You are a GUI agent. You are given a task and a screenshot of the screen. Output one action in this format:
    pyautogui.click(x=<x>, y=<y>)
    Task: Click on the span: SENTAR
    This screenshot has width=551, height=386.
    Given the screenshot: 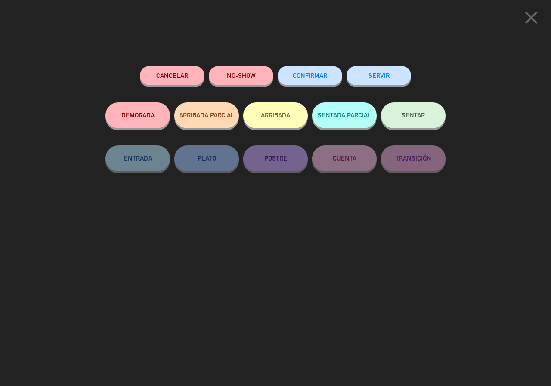 What is the action you would take?
    pyautogui.click(x=413, y=115)
    